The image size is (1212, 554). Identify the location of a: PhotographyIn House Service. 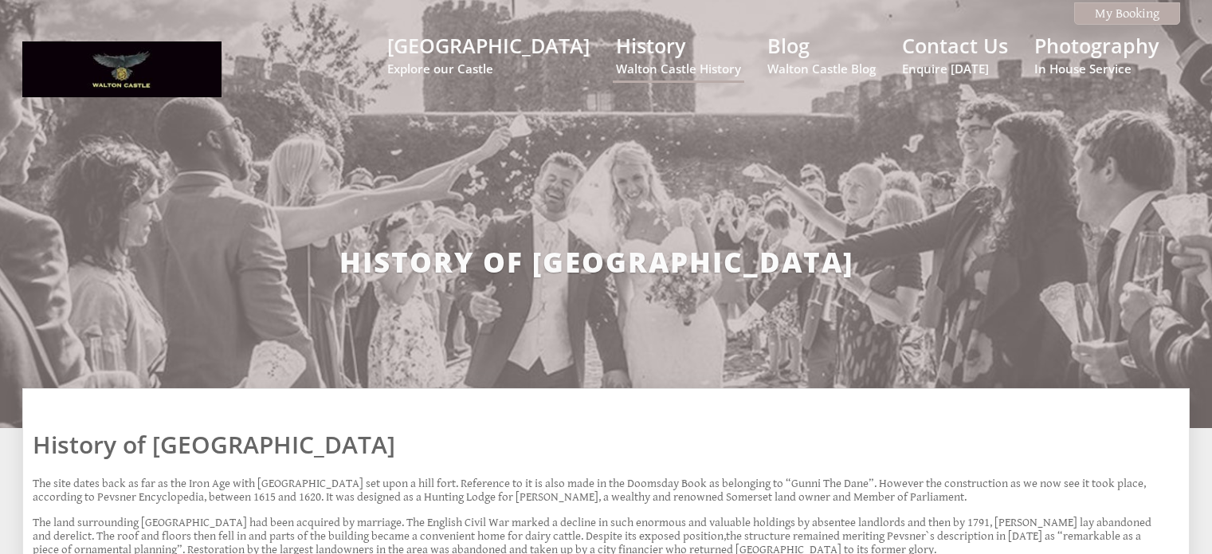
(1096, 54).